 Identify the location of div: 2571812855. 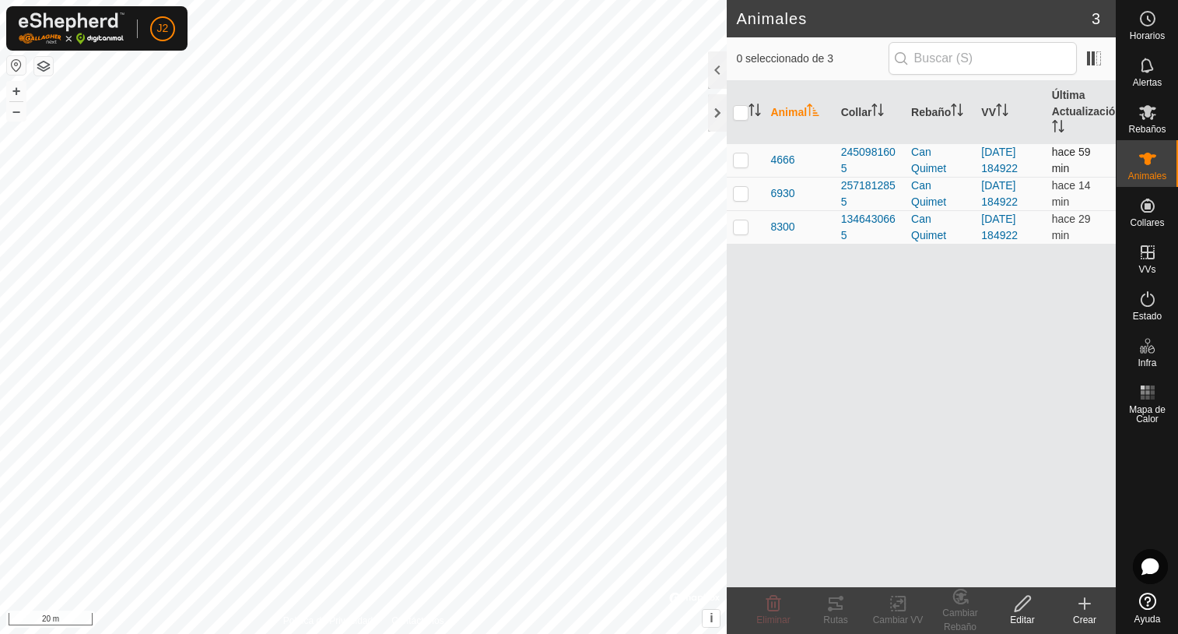
(870, 194).